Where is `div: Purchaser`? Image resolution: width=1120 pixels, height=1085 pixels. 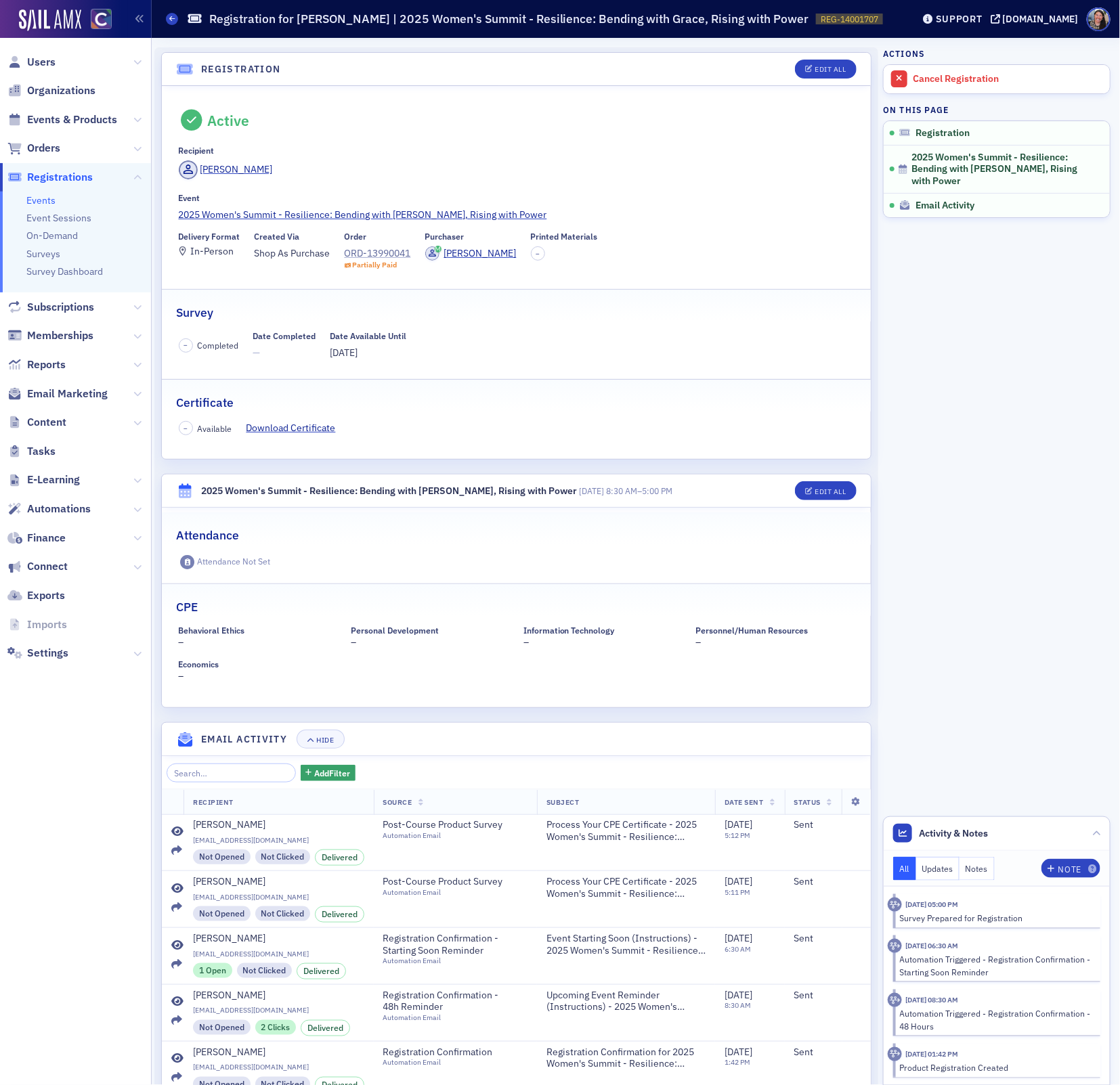
div: Purchaser is located at coordinates (445, 236).